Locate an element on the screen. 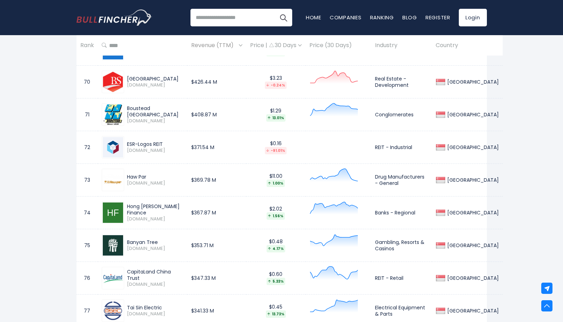 The height and width of the screenshot is (322, 563). img: Bullfincher logo is located at coordinates (114, 18).